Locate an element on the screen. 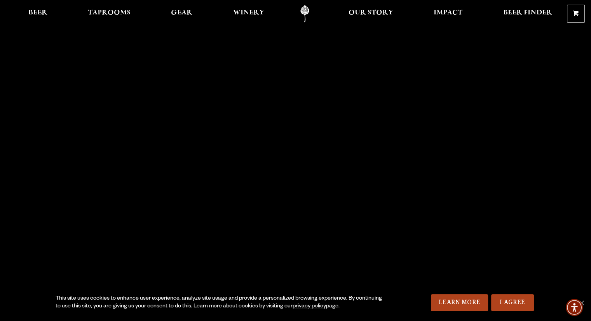 The width and height of the screenshot is (591, 321). span: Impact is located at coordinates (448, 13).